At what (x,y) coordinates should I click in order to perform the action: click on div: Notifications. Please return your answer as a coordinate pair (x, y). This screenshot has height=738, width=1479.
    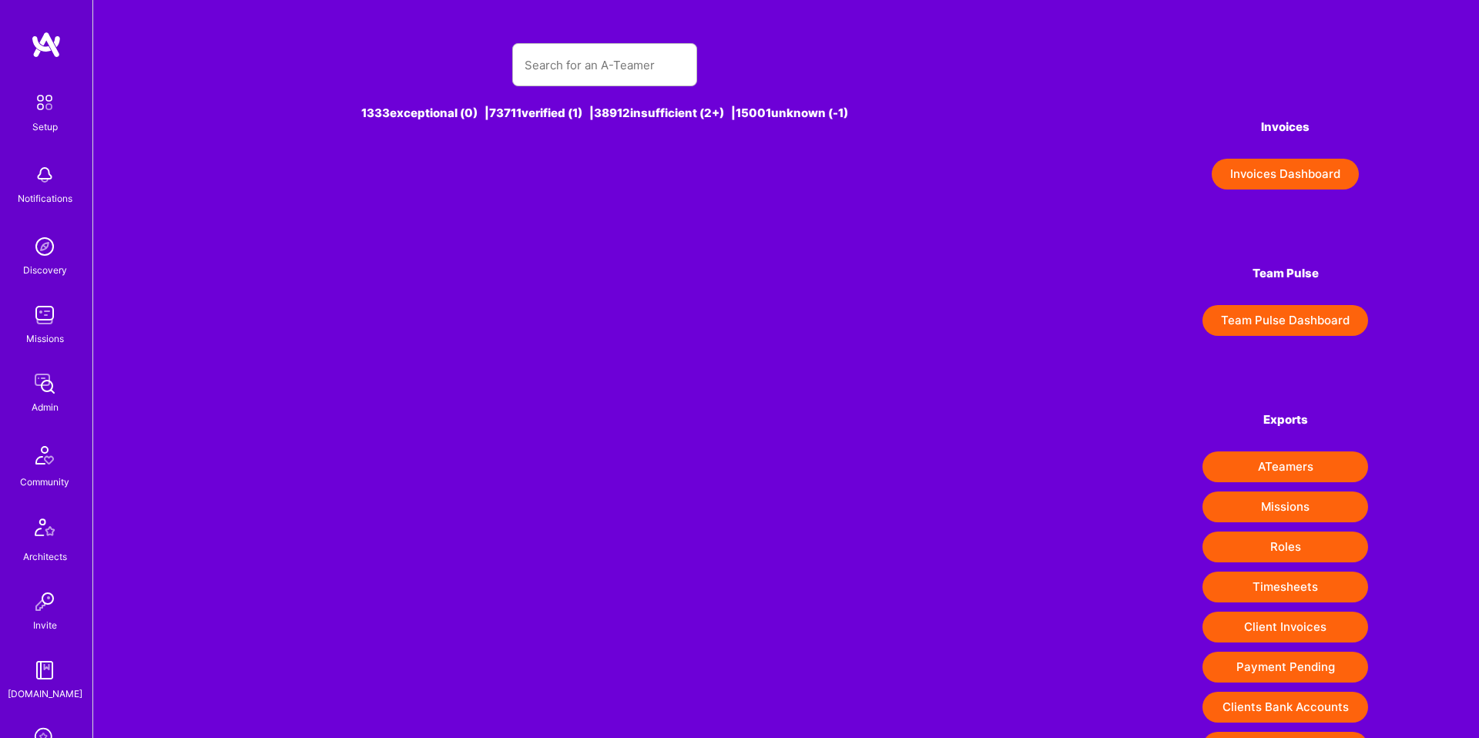
    Looking at the image, I should click on (45, 198).